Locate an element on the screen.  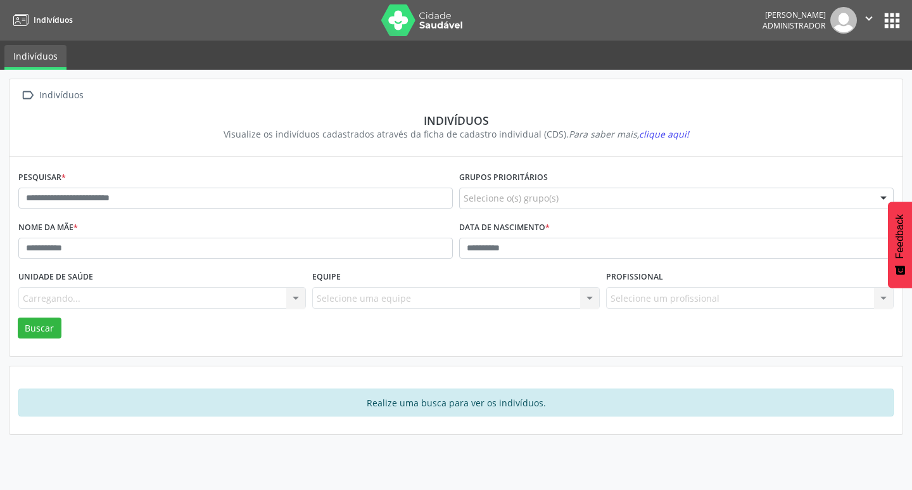
label: Equipe is located at coordinates (326, 277).